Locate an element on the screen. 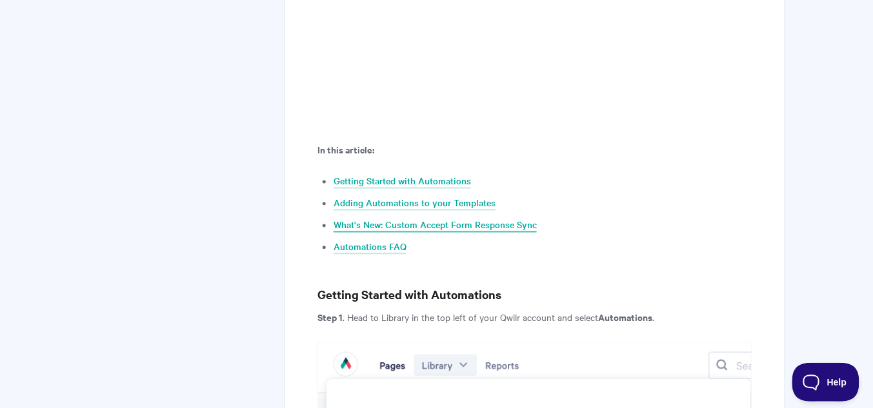 This screenshot has height=408, width=873. p: . Head to Library in the top left of your Qwilr account and select . is located at coordinates (534, 318).